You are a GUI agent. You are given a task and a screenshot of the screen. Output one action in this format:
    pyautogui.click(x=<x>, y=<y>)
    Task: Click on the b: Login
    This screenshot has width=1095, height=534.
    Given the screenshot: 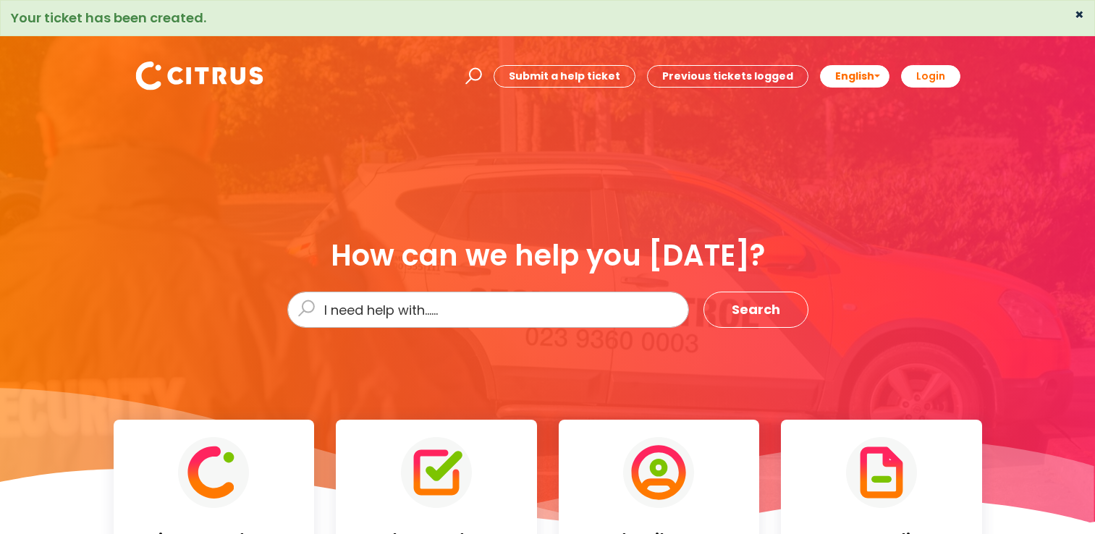 What is the action you would take?
    pyautogui.click(x=931, y=76)
    